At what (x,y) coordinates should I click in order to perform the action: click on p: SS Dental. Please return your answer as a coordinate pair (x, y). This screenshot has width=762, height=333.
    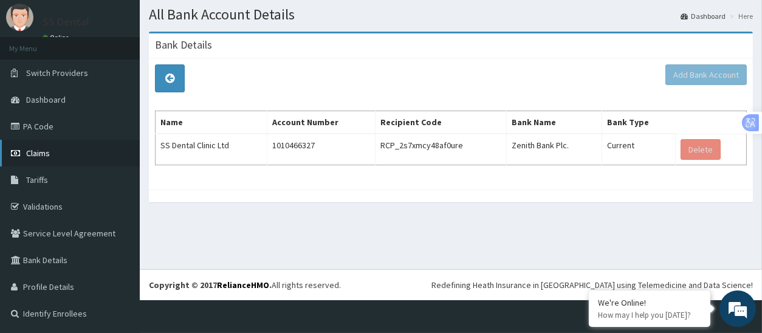
    Looking at the image, I should click on (66, 22).